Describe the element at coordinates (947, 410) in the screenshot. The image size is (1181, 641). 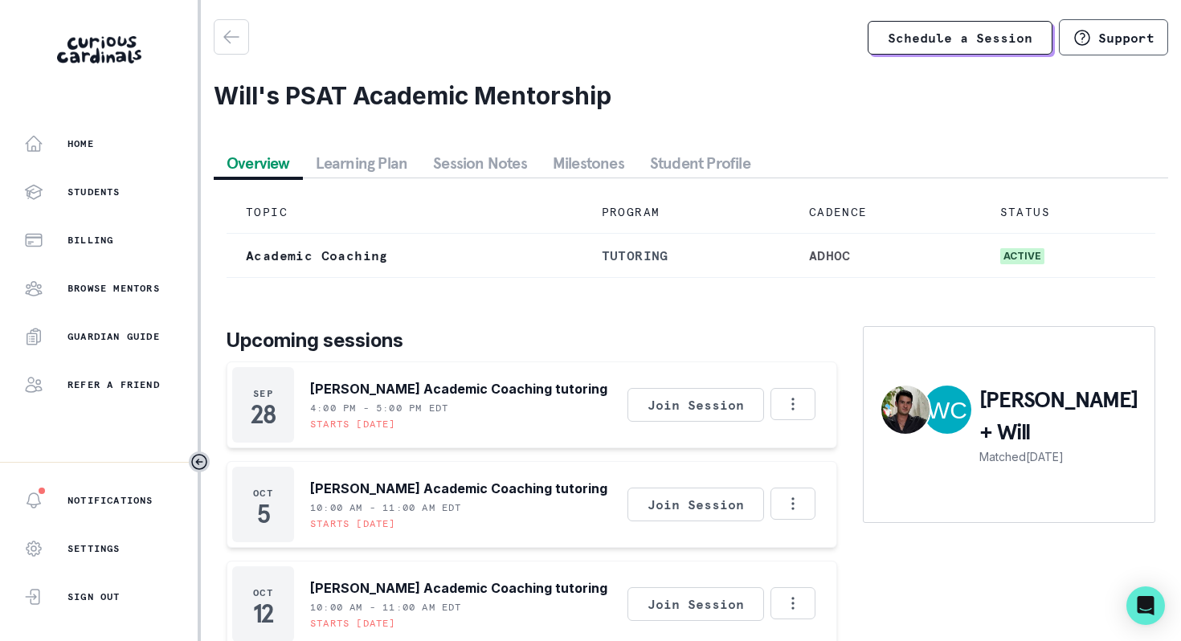
I see `img: Will Carmany` at that location.